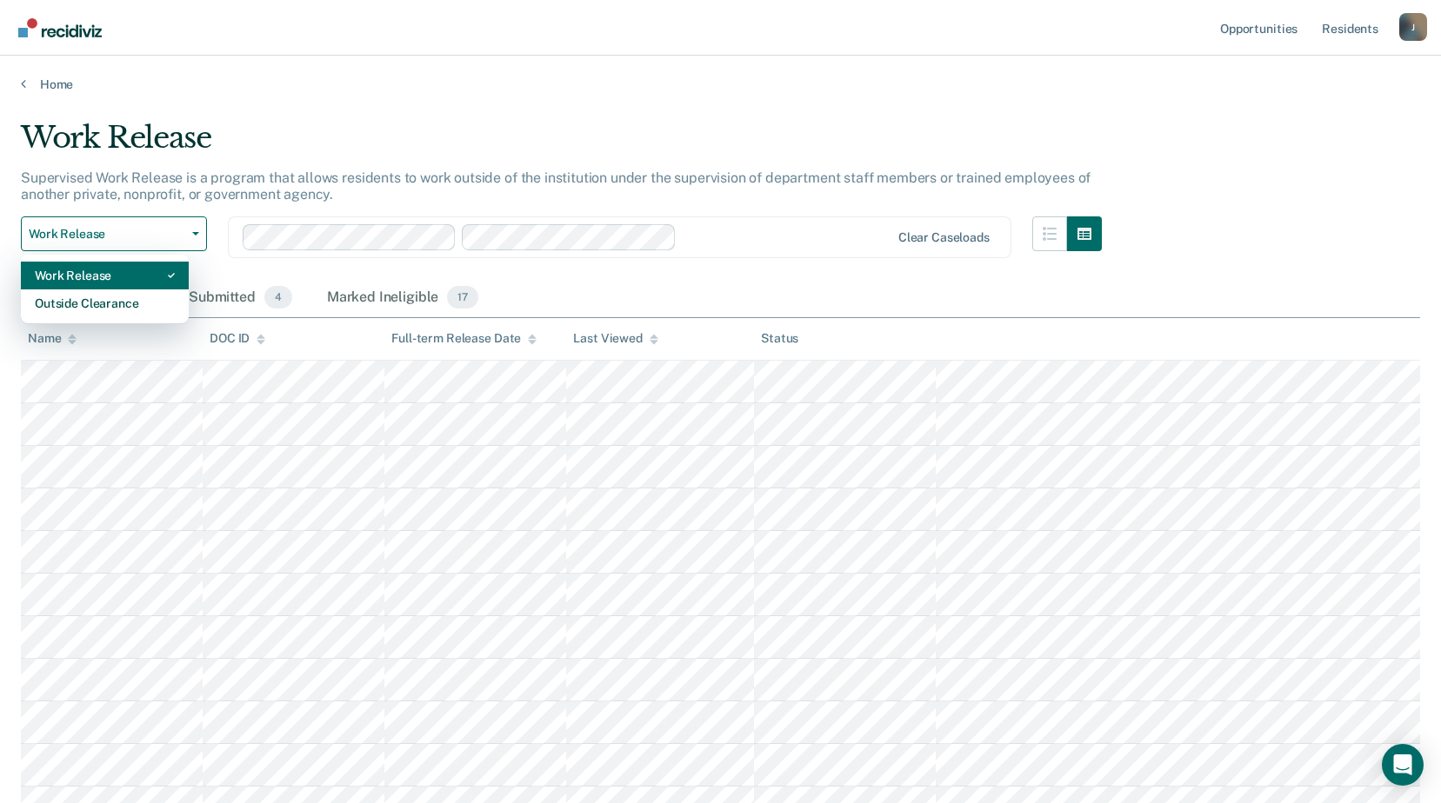 This screenshot has height=803, width=1441. Describe the element at coordinates (556, 186) in the screenshot. I see `p: Supervised Work Release is a program that allows residents to work outside of the institution und...` at that location.